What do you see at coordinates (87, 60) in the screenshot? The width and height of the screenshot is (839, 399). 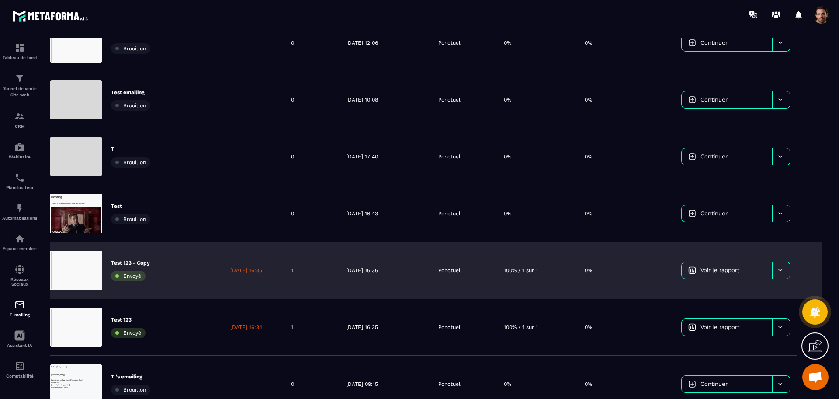 I see `p: scheduler` at bounding box center [87, 60].